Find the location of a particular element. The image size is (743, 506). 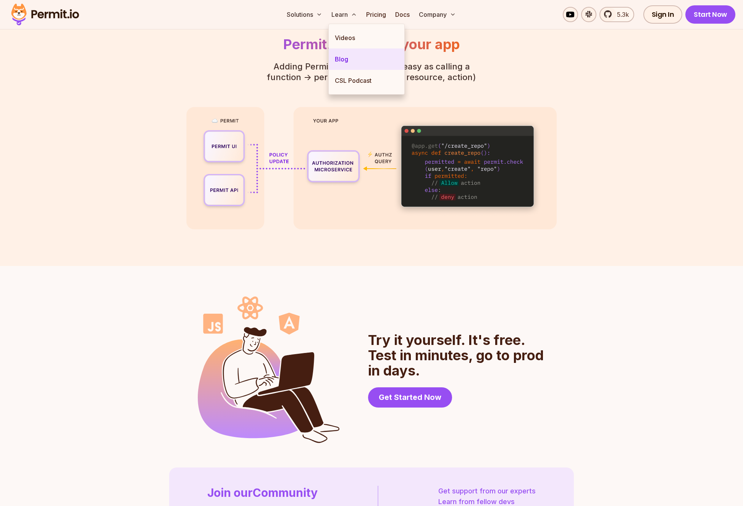

button: Solutions is located at coordinates (304, 15).